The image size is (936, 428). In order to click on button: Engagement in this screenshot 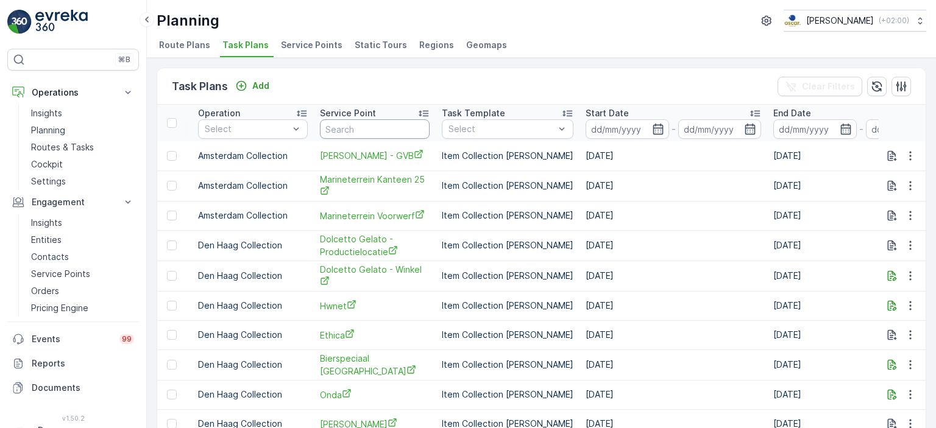, I will do `click(73, 202)`.